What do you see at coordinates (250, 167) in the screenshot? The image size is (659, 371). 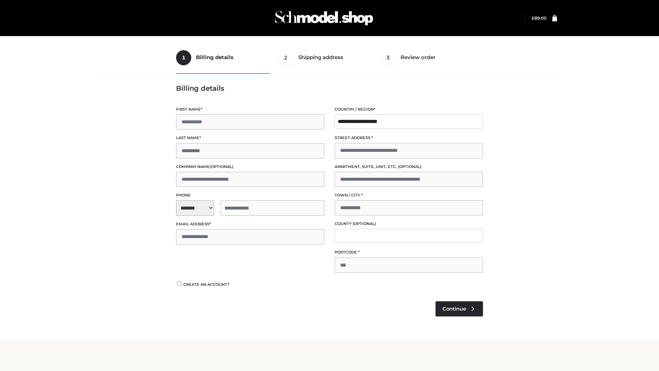 I see `label: Company name` at bounding box center [250, 167].